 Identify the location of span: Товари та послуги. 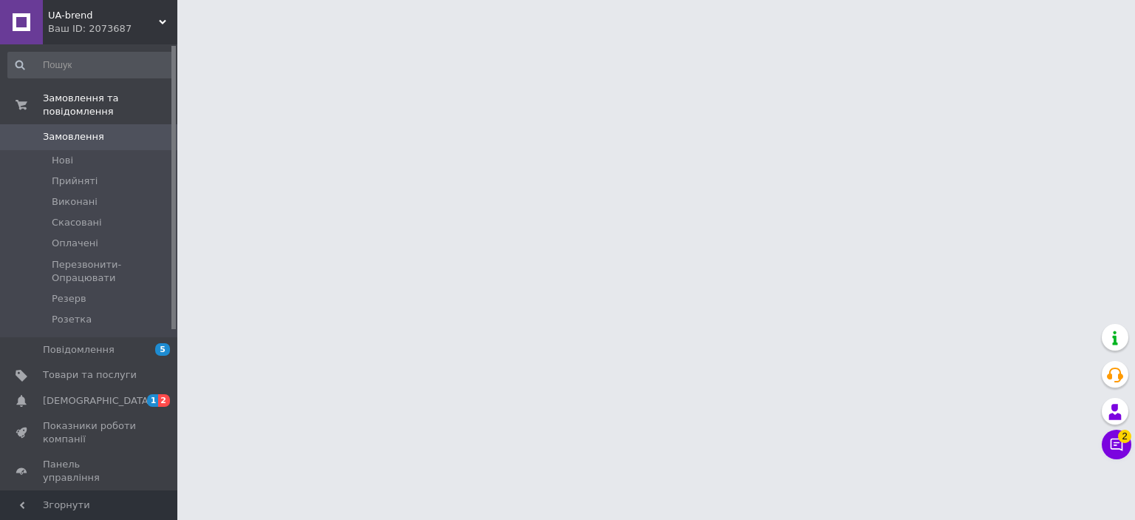
(89, 375).